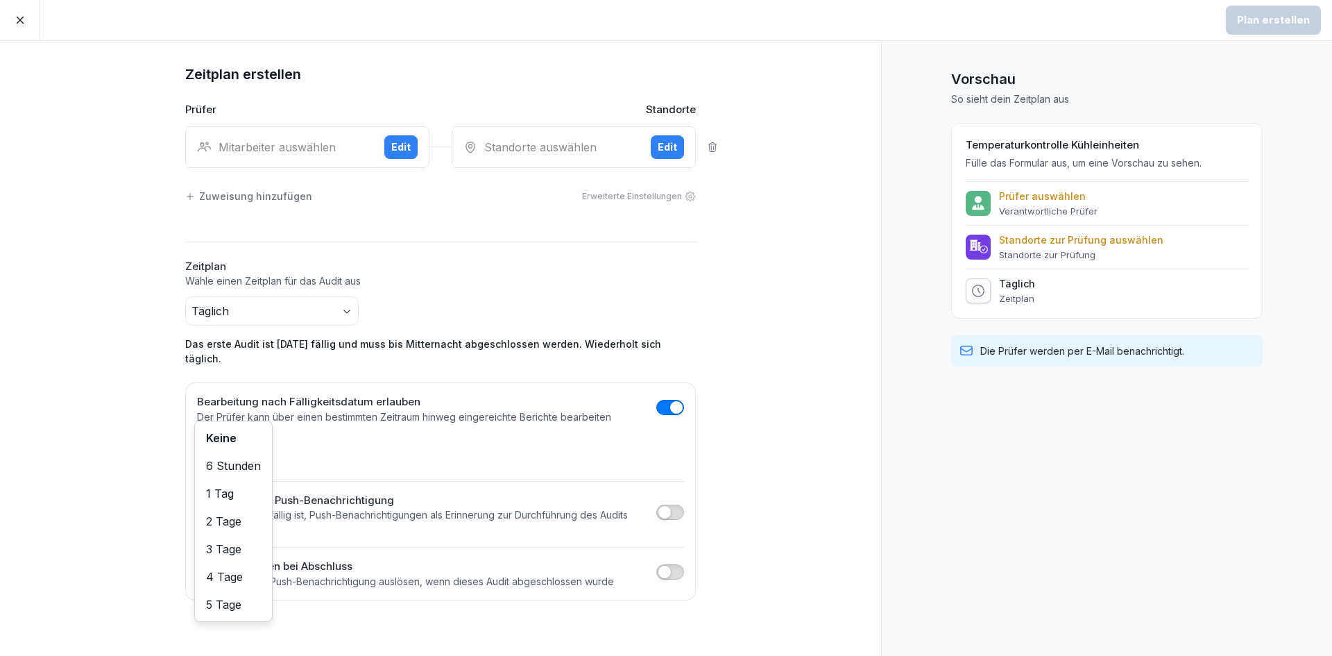  Describe the element at coordinates (233, 466) in the screenshot. I see `span: 6 Stunden` at that location.